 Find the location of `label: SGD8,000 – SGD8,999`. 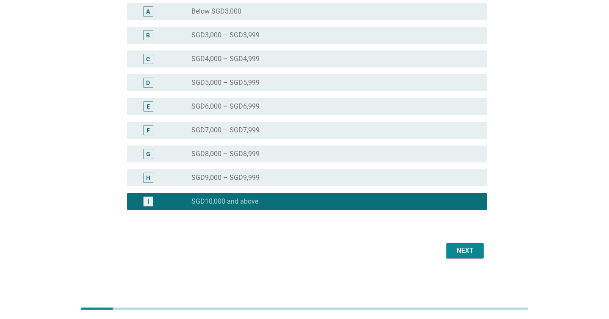

label: SGD8,000 – SGD8,999 is located at coordinates (225, 154).